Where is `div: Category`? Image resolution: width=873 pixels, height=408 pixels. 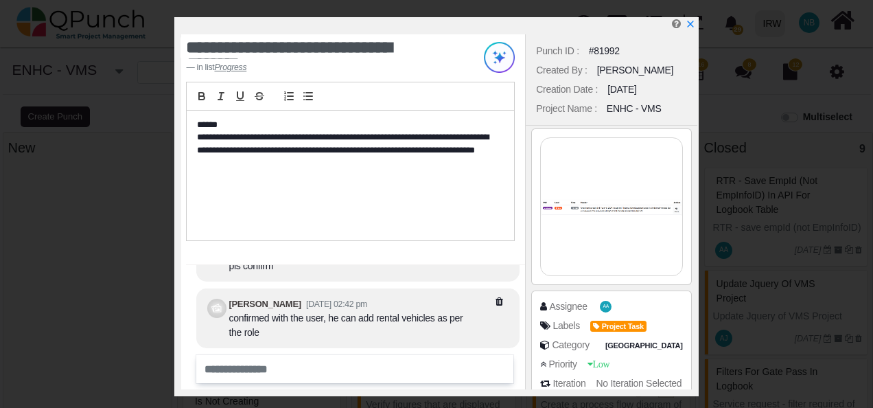 div: Category is located at coordinates (570, 344).